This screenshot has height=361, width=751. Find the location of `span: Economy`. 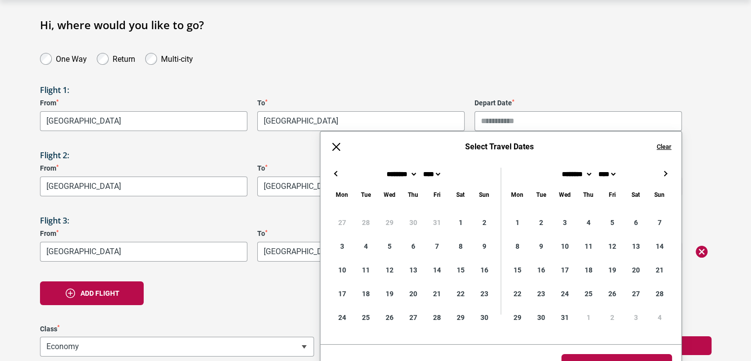

span: Economy is located at coordinates (177, 346).